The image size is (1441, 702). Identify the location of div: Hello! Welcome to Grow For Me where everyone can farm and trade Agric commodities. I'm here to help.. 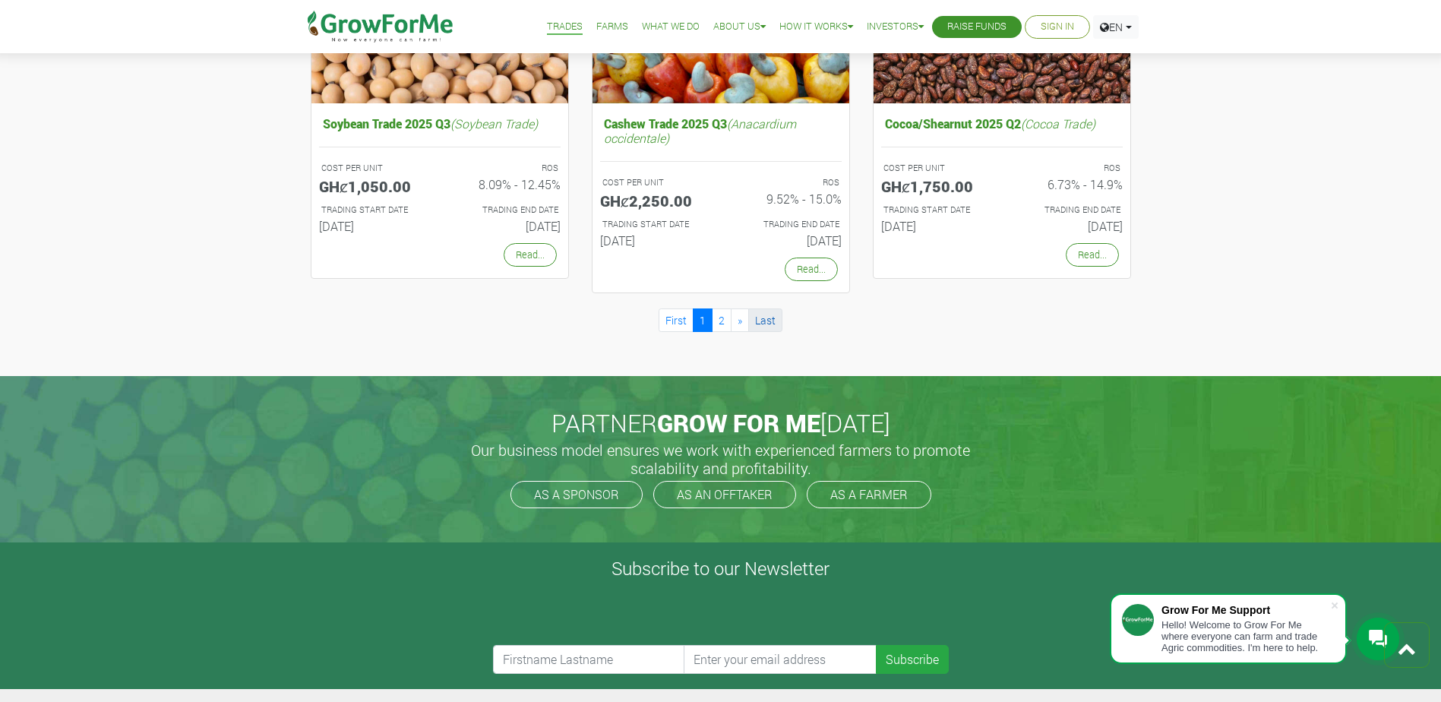
(1246, 636).